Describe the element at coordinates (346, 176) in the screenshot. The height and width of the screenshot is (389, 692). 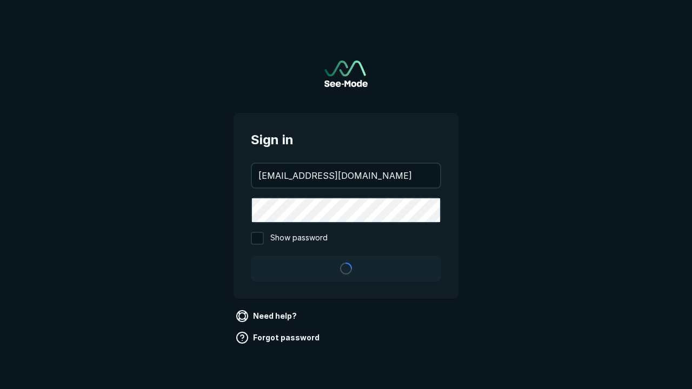
I see `input: your@email.com` at that location.